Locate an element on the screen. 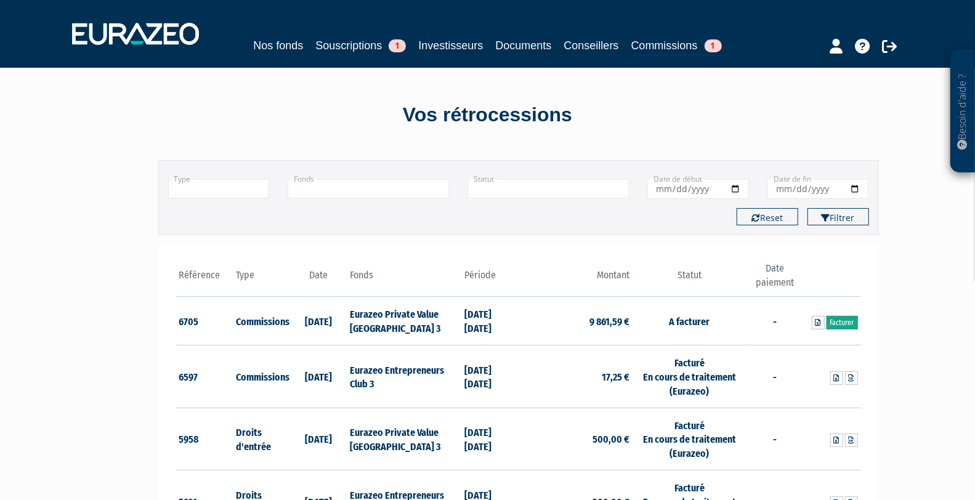 This screenshot has width=975, height=500. th: Date is located at coordinates (319, 279).